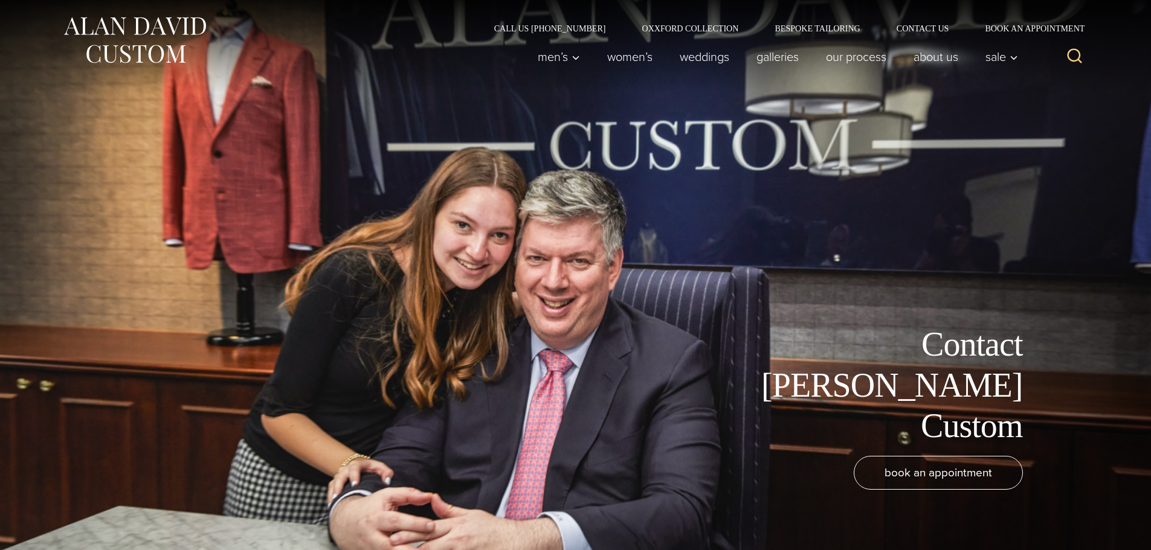 The image size is (1151, 550). I want to click on img: Alan David Custom, so click(135, 40).